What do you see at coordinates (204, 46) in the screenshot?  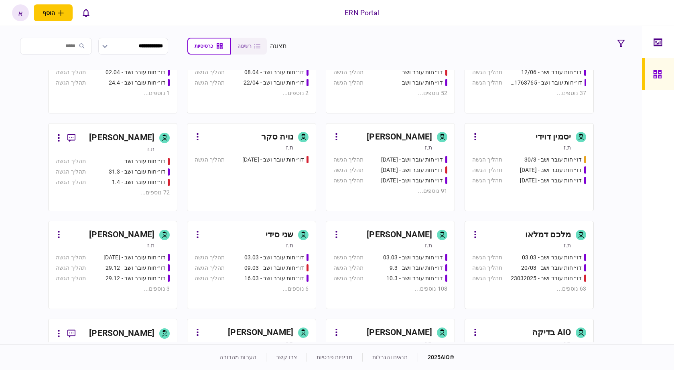 I see `span: כרטיסיות` at bounding box center [204, 46].